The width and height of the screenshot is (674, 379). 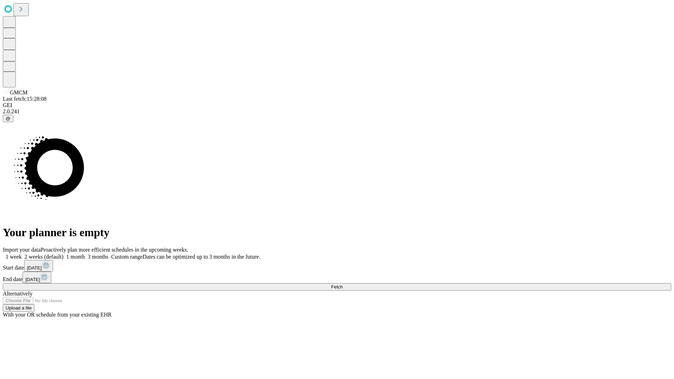 I want to click on div: Start date, so click(x=337, y=266).